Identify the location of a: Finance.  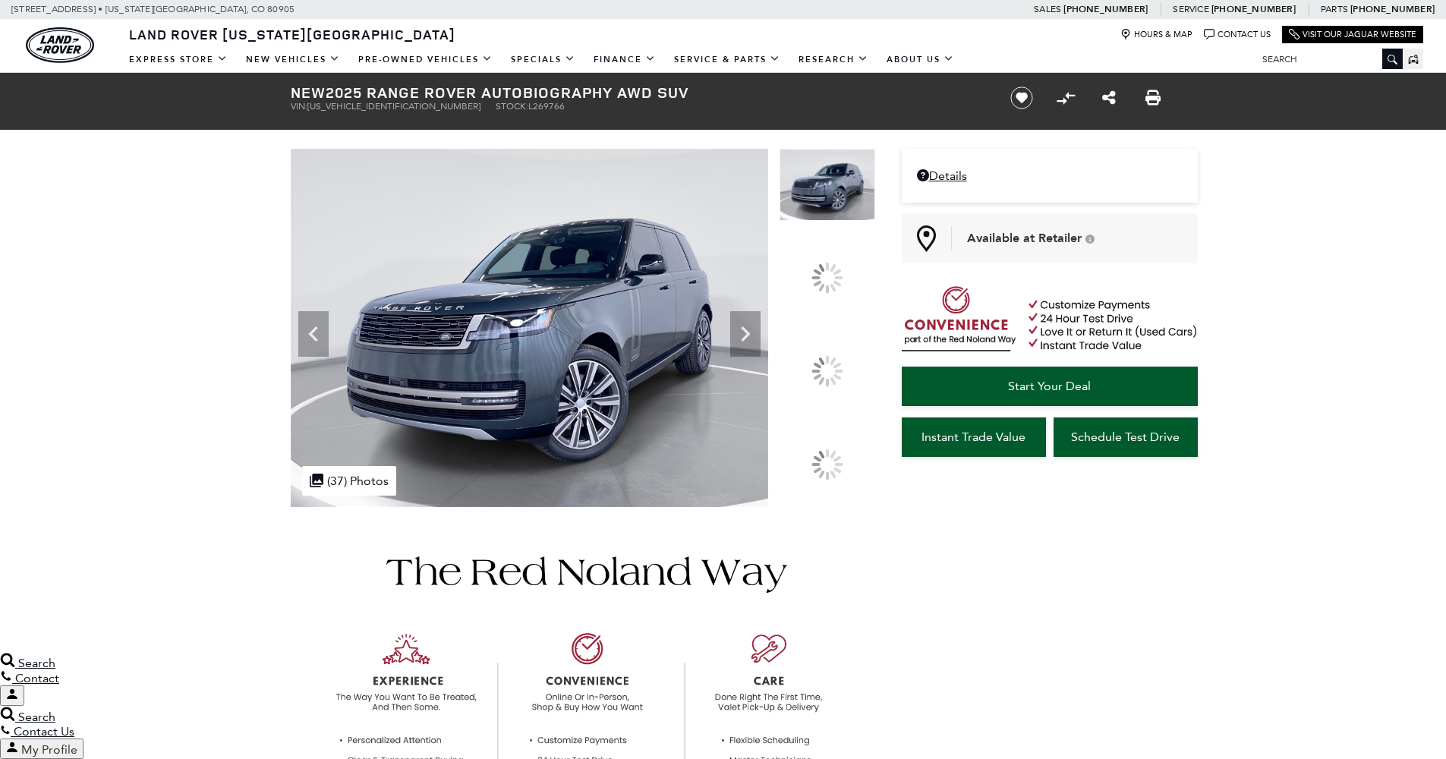
(625, 59).